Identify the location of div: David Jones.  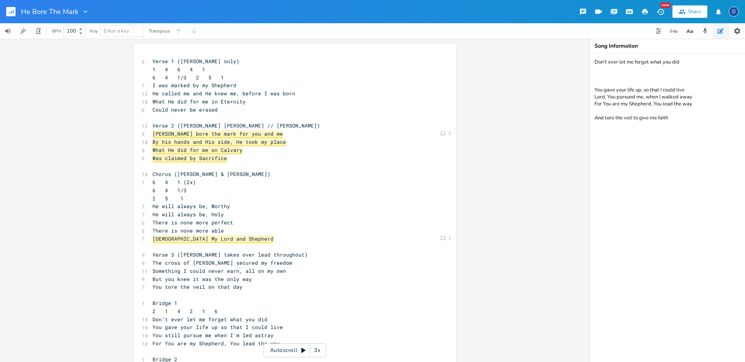
(734, 12).